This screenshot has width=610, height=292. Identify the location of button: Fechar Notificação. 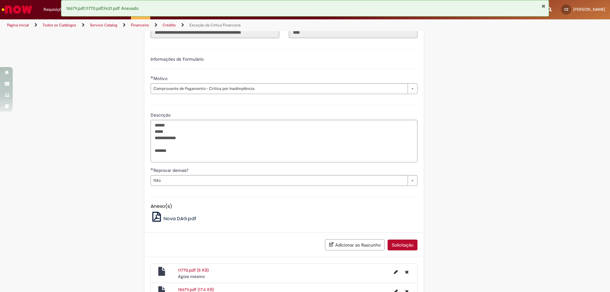
(543, 6).